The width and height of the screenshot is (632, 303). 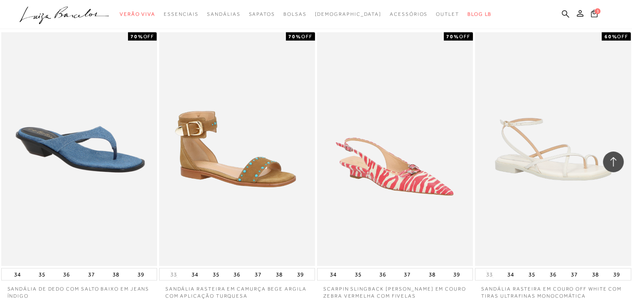 I want to click on span: Verão Viva, so click(x=138, y=14).